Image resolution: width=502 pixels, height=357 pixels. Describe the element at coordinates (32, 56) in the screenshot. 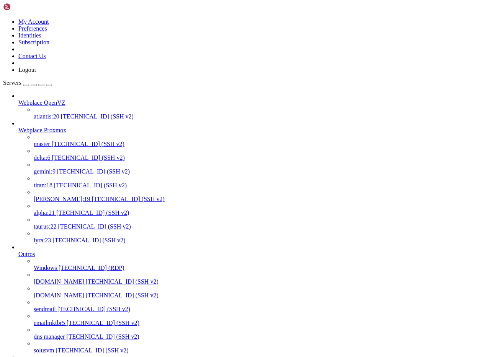

I see `a: Contact Us` at that location.